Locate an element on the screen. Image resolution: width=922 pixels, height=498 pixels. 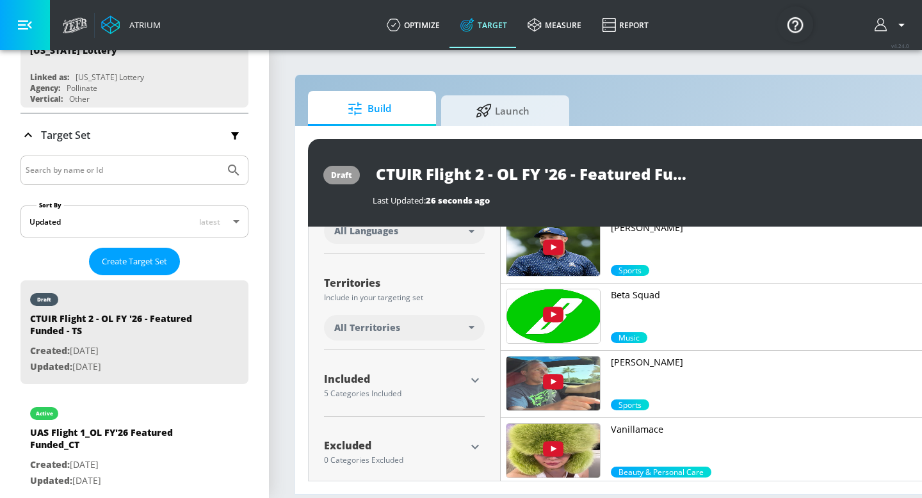
img: UUIH0E-zQ3-HzYDChlpafRsQ is located at coordinates (553, 451).